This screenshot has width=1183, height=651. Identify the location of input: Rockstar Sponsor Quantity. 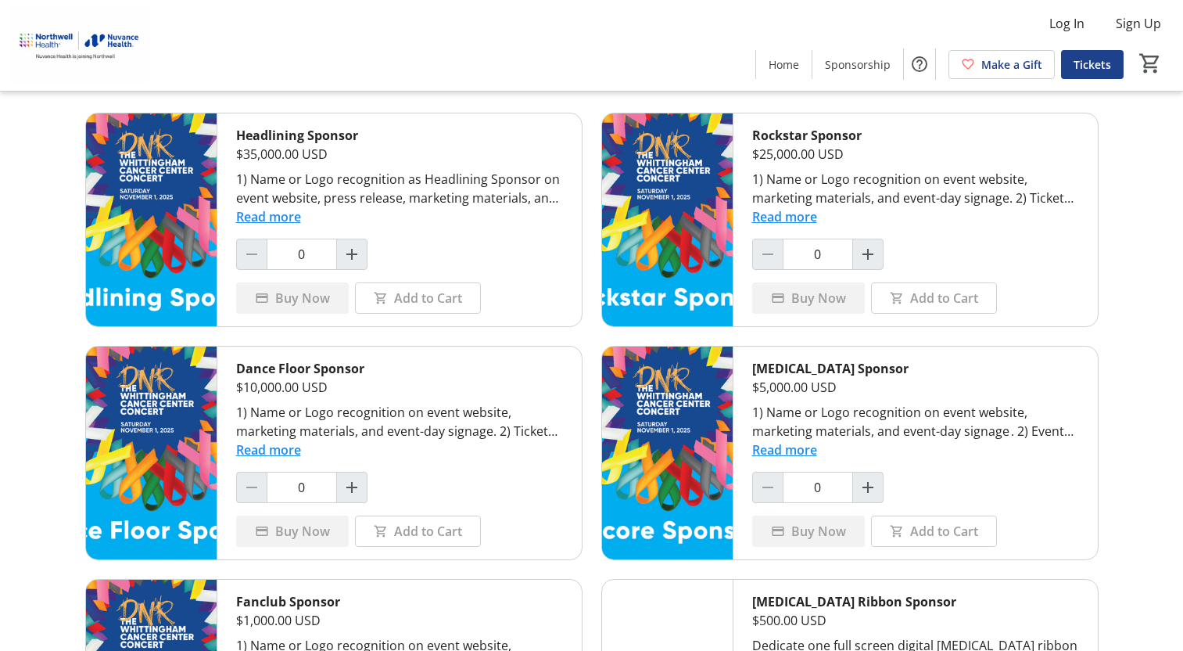
(818, 254).